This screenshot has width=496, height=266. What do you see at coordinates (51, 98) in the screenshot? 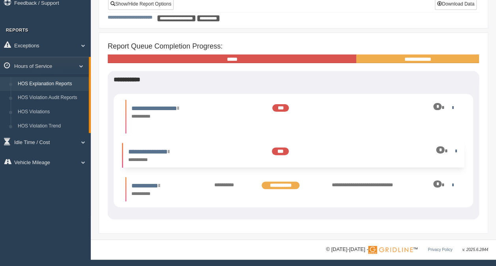
I see `a: HOS Violation Audit Reports` at bounding box center [51, 98].